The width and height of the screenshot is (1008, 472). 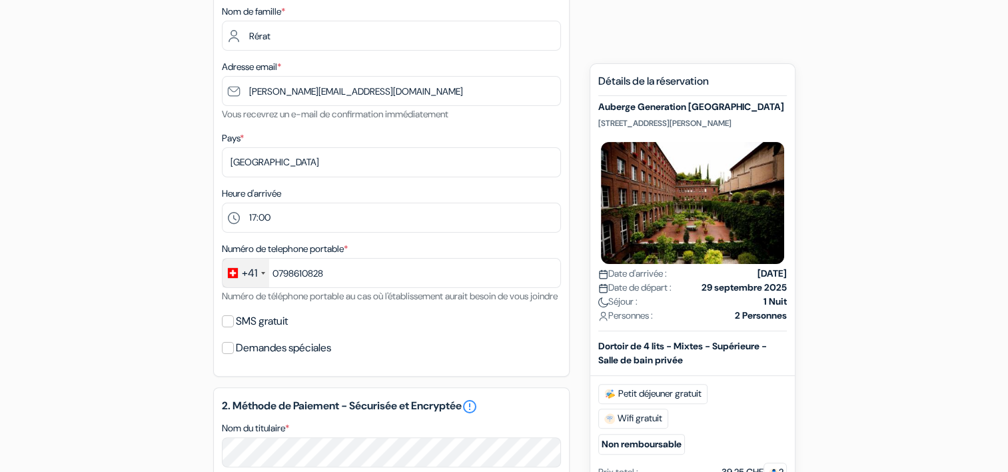 What do you see at coordinates (391, 407) in the screenshot?
I see `h5: 2. Méthode de Paiement - Sécurisée et Encryptée` at bounding box center [391, 407].